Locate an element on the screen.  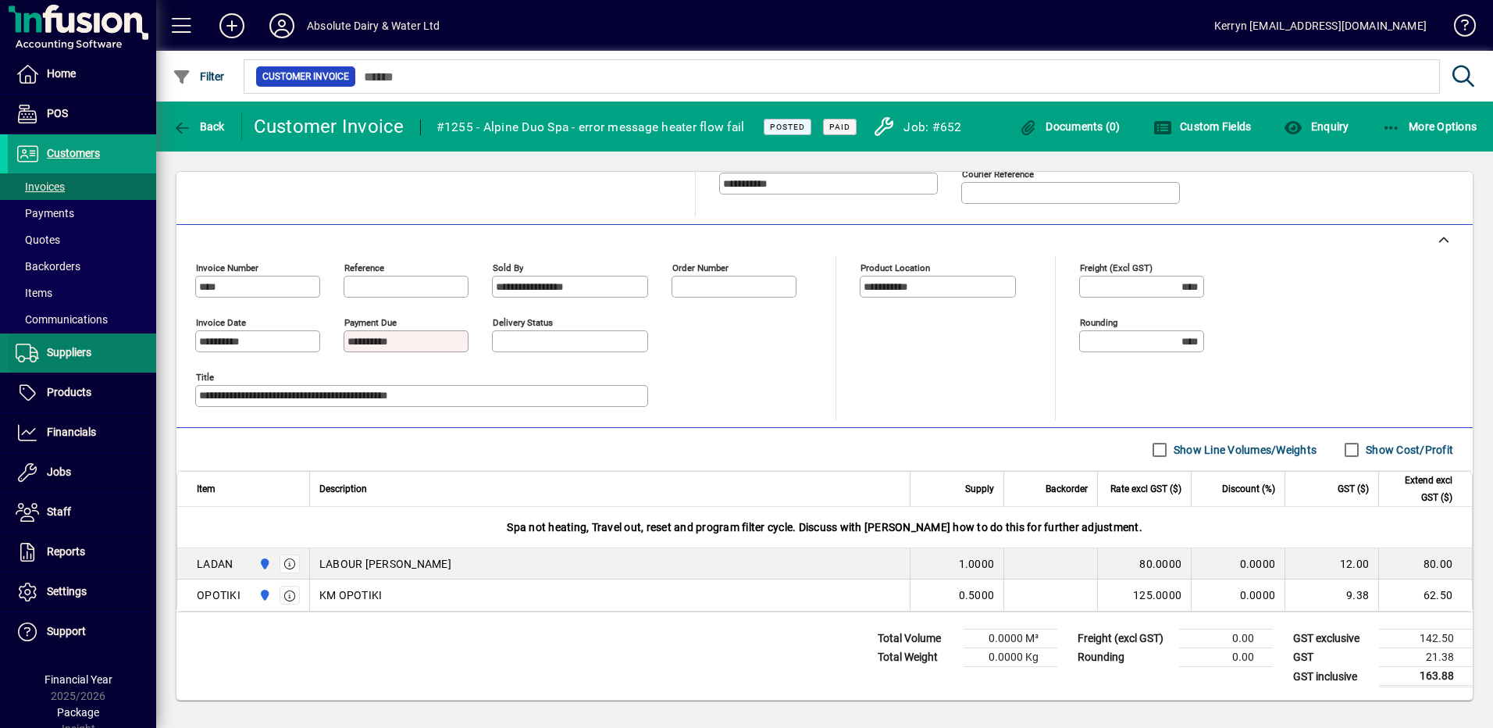
span: KM OPOTIKI is located at coordinates (351, 595).